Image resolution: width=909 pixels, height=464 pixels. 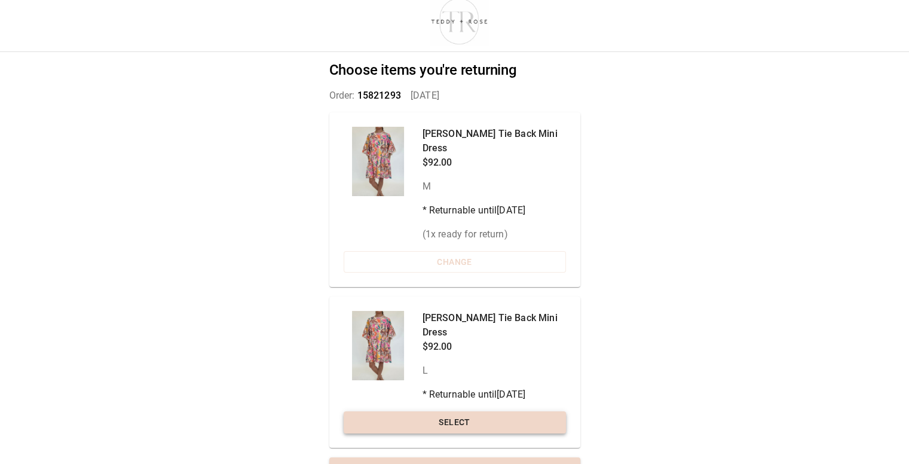 What do you see at coordinates (494, 234) in the screenshot?
I see `p: ( 1 x ready for return)` at bounding box center [494, 234].